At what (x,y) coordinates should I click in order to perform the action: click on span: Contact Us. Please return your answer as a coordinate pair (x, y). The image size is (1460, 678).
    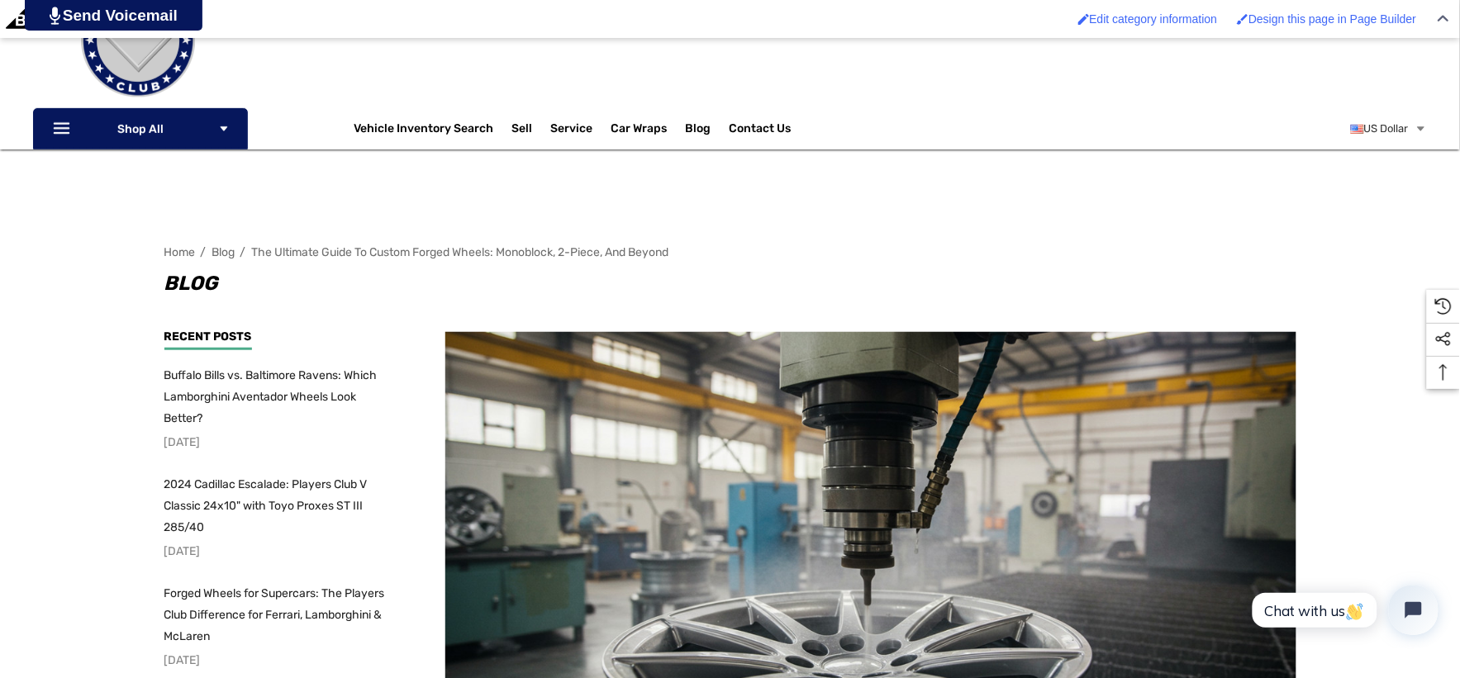
    Looking at the image, I should click on (760, 131).